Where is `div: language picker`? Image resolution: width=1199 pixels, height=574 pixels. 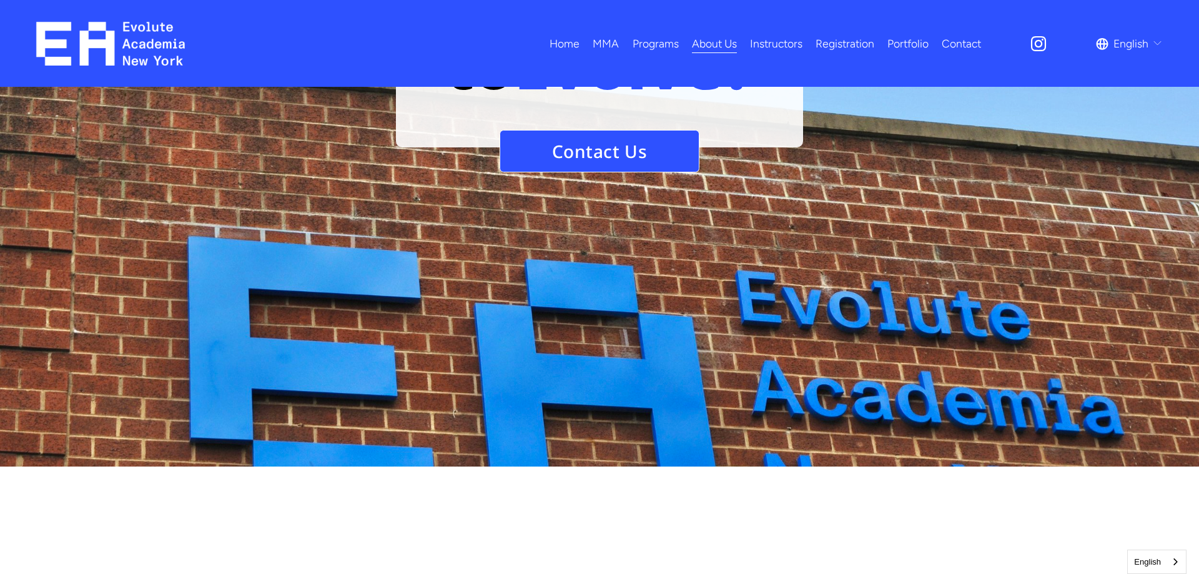
div: language picker is located at coordinates (1130, 43).